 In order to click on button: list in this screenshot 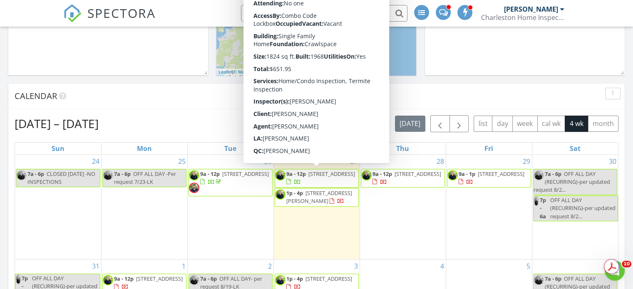, I will do `click(483, 124)`.